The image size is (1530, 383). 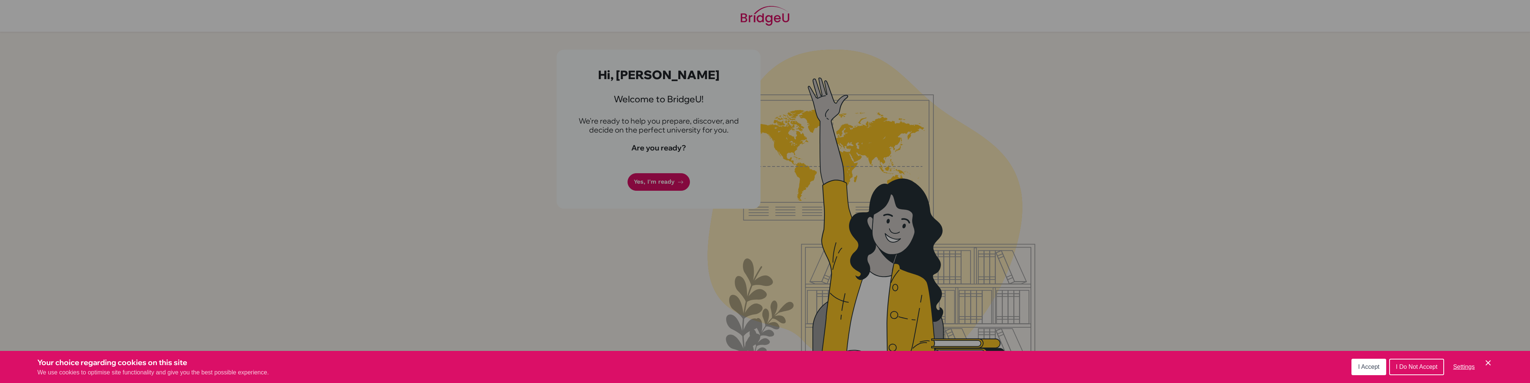 I want to click on h3: Your choice regarding cookies on this site, so click(x=153, y=363).